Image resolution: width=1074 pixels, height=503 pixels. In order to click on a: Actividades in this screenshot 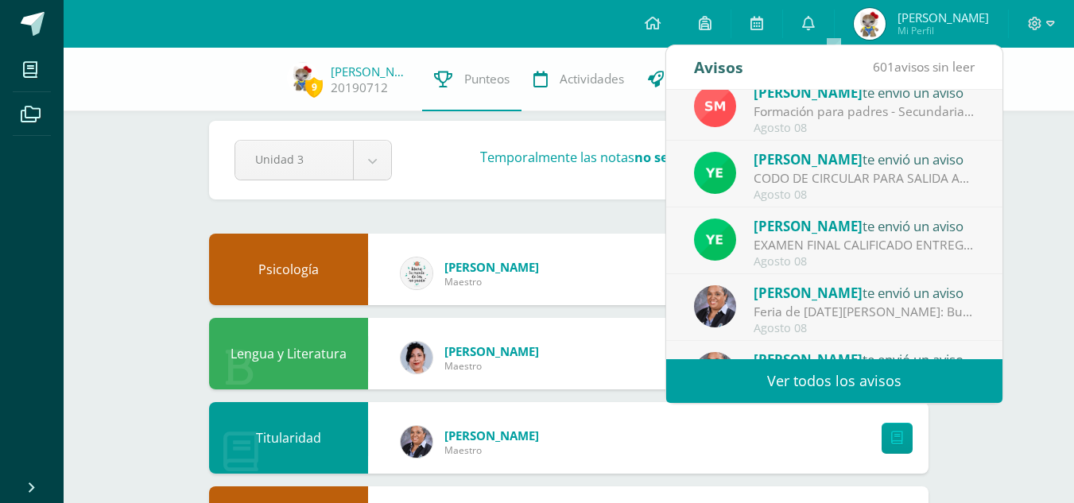, I will do `click(579, 80)`.